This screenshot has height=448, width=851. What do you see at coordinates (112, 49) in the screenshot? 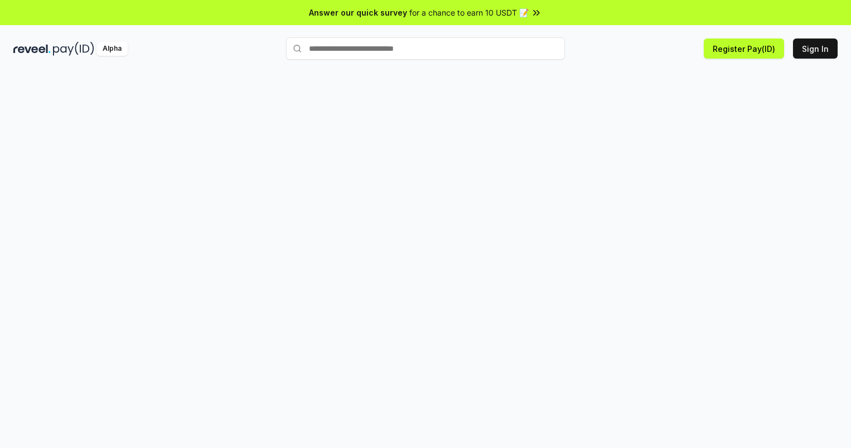
I see `div: Alpha` at bounding box center [112, 49].